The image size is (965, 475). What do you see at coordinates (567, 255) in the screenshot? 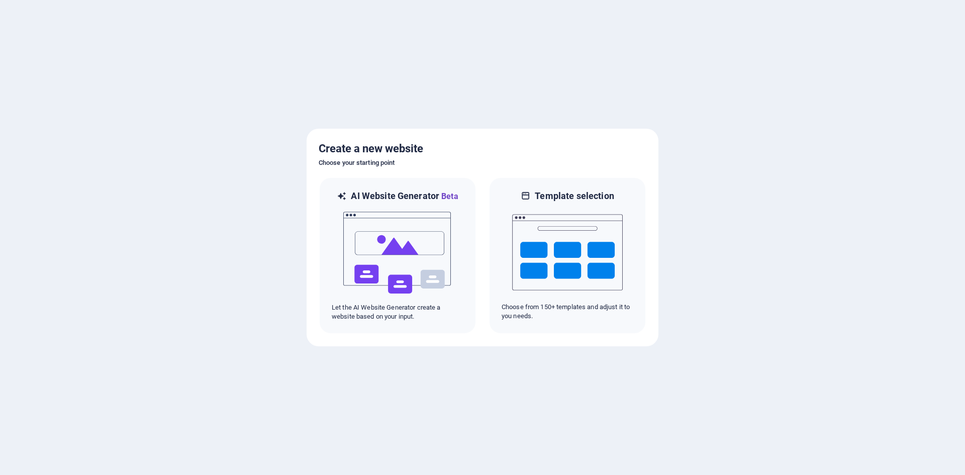
I see `div: Template selectionChoose from 150+ templates and adjust it to you needs.` at bounding box center [567, 255].